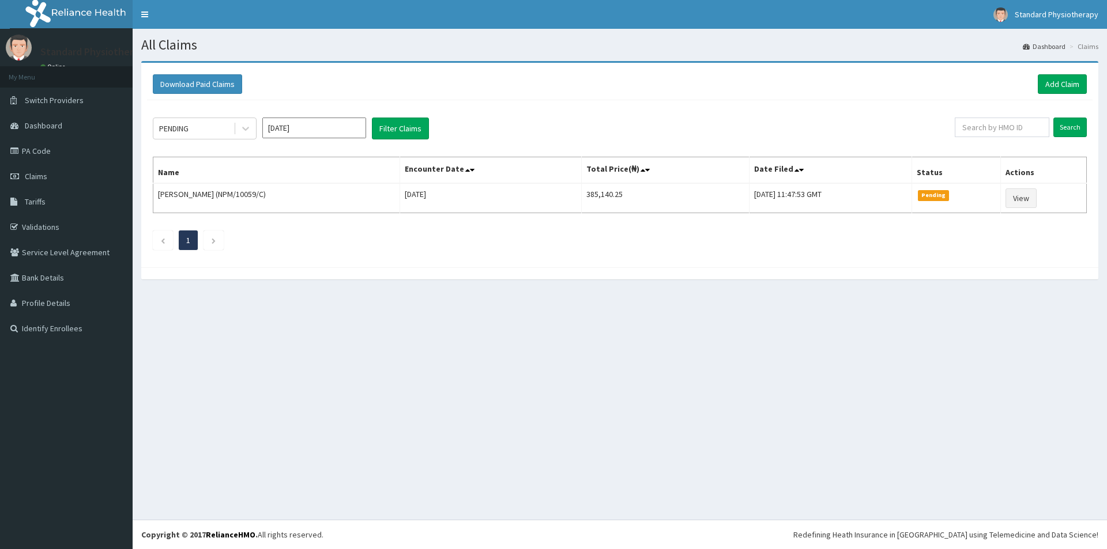 This screenshot has height=549, width=1107. Describe the element at coordinates (1002, 127) in the screenshot. I see `input: Search by HMO ID` at that location.